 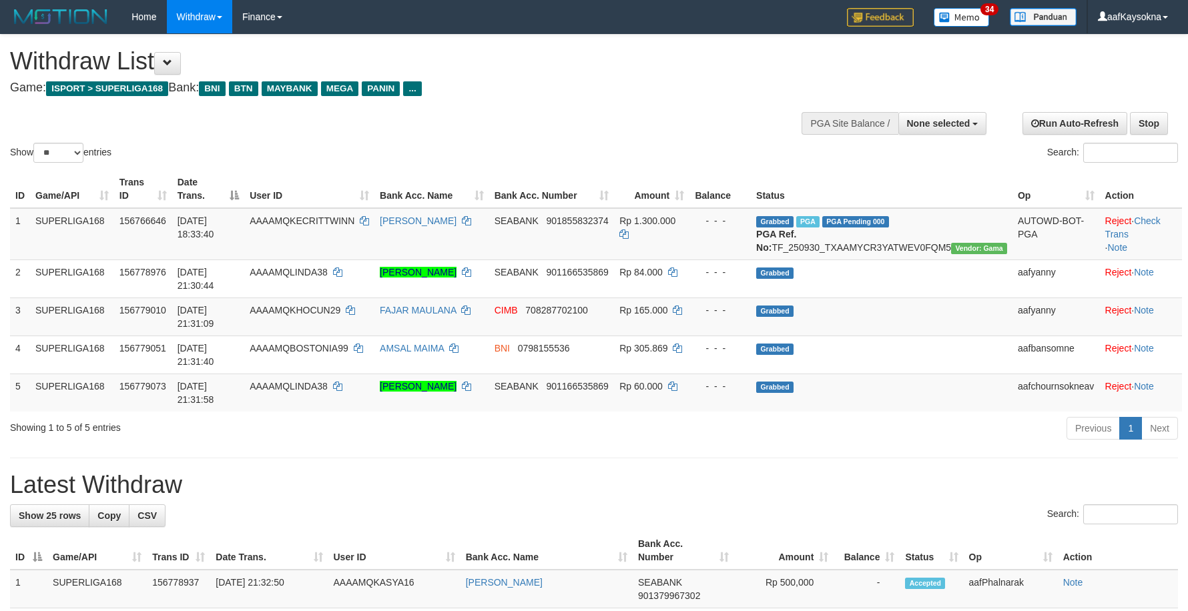 I want to click on h4: Game: Bank:, so click(x=394, y=88).